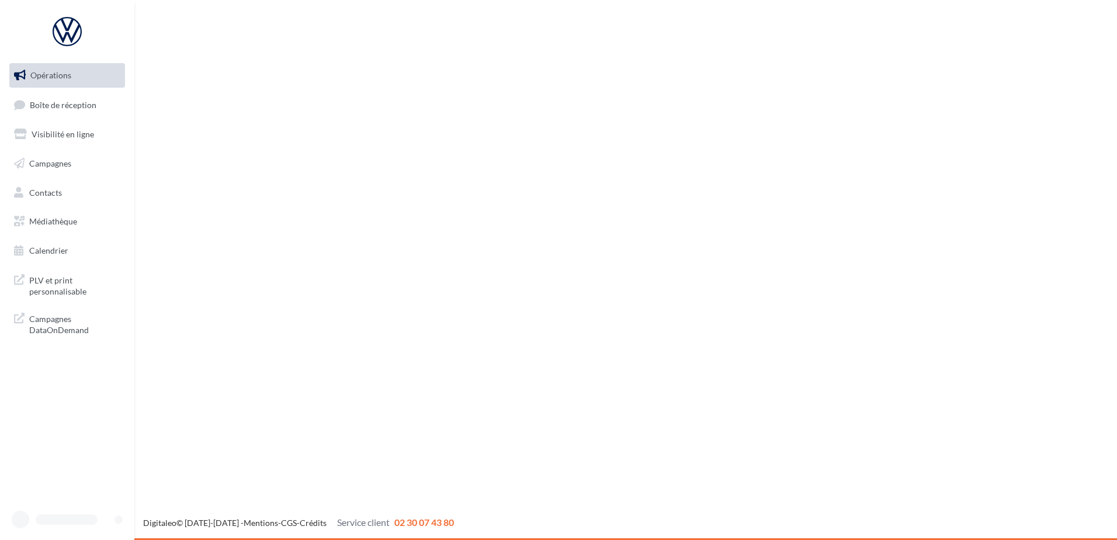 The image size is (1117, 540). I want to click on span: Opérations, so click(51, 75).